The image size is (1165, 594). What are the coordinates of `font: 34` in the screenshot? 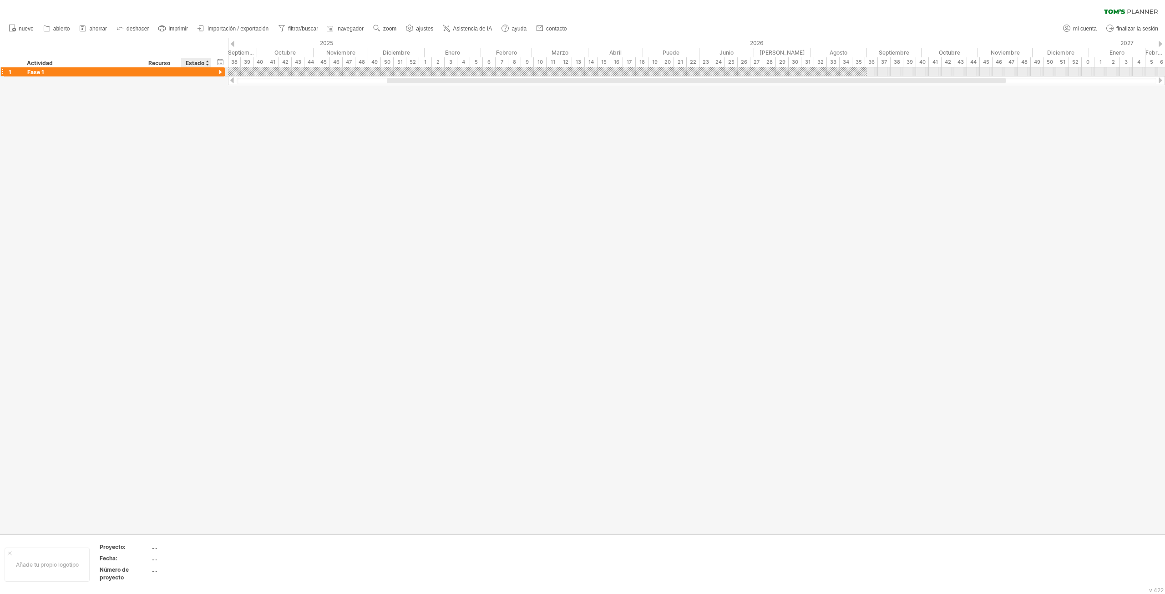 It's located at (846, 62).